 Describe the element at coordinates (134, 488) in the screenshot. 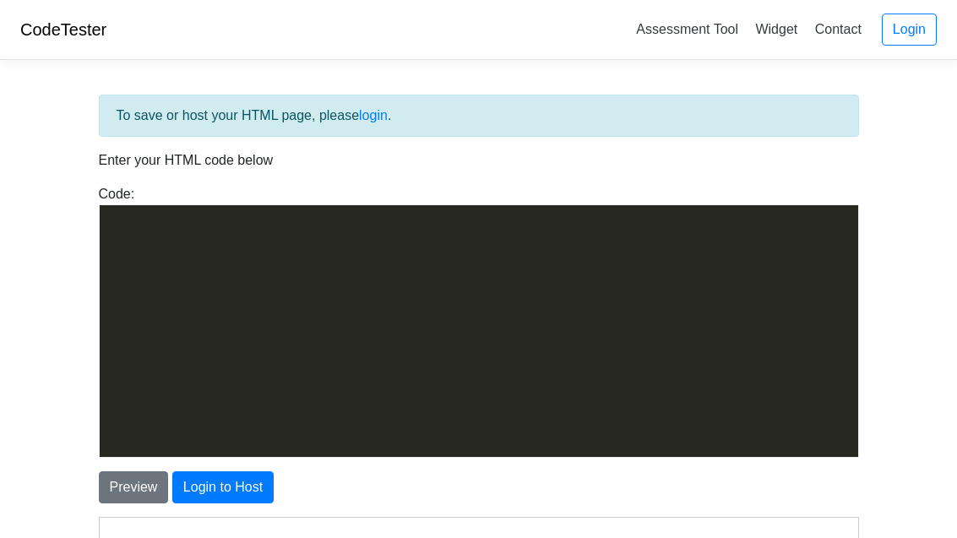

I see `button: Preview` at that location.